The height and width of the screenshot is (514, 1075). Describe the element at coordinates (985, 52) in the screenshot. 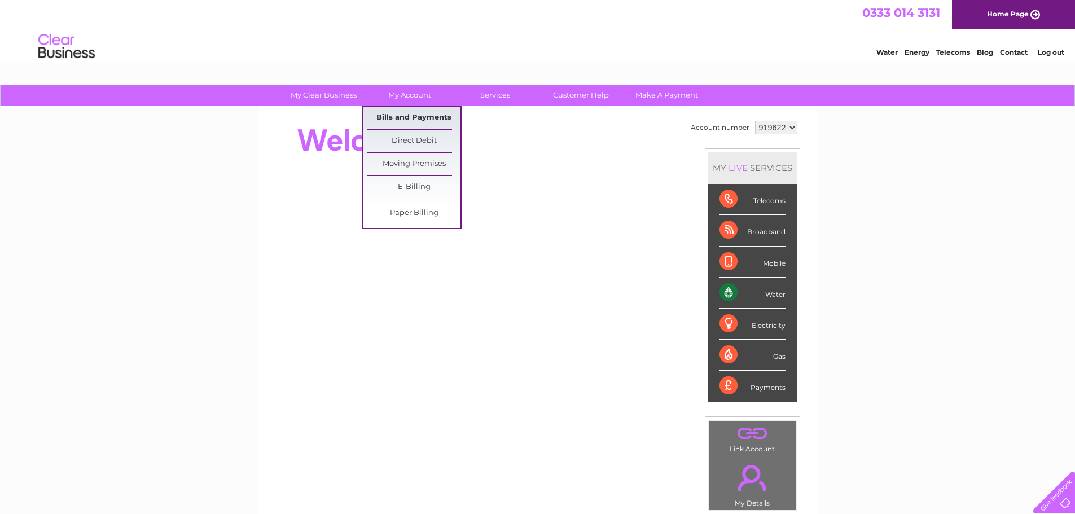

I see `a: Blog` at that location.